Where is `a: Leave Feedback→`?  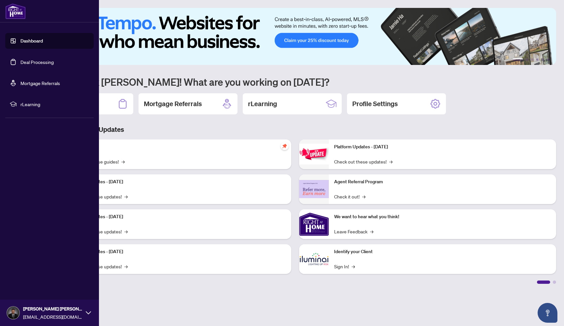
a: Leave Feedback→ is located at coordinates (354, 232).